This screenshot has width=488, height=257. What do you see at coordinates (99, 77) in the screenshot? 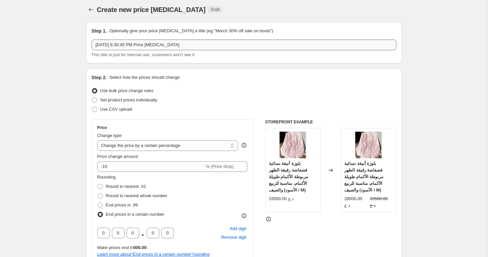
I see `h2: Step 2.` at bounding box center [99, 77].